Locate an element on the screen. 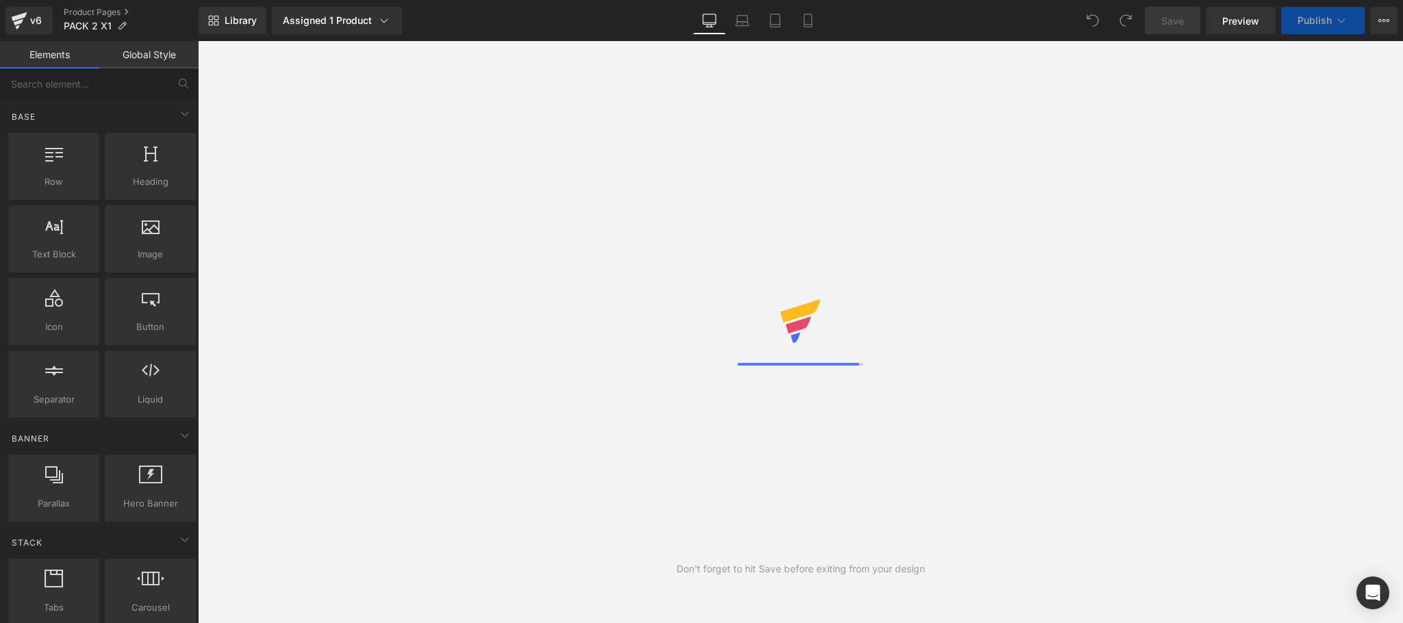 The height and width of the screenshot is (623, 1403). span: Liquid is located at coordinates (150, 399).